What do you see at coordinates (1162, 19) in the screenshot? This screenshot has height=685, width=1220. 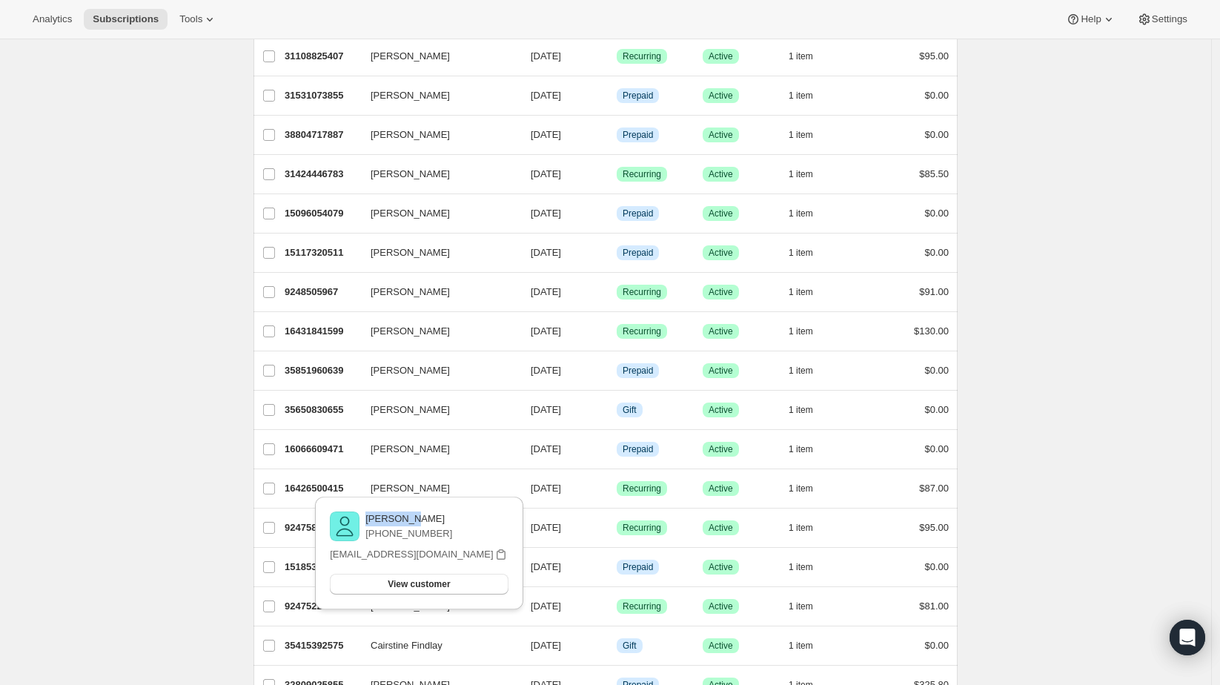 I see `button: Settings` at bounding box center [1162, 19].